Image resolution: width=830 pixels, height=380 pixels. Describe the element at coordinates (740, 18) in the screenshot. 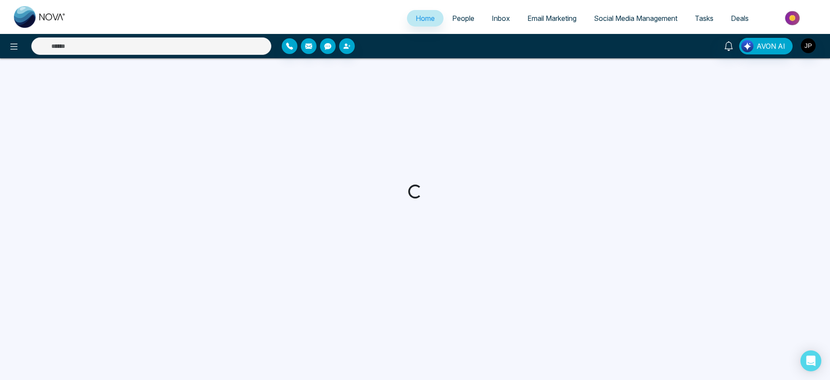

I see `span: Deals` at that location.